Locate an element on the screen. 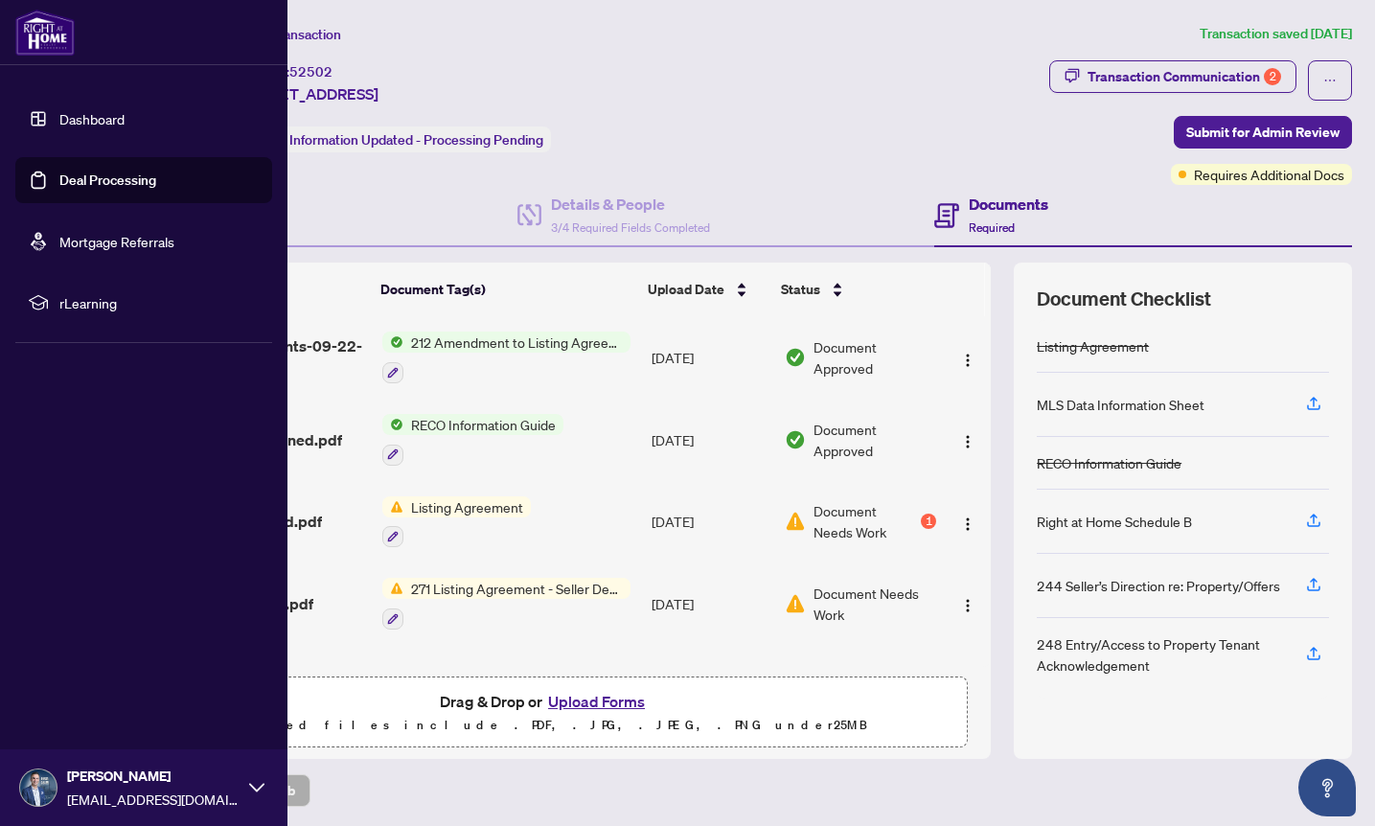  th: Upload Date is located at coordinates (706, 289).